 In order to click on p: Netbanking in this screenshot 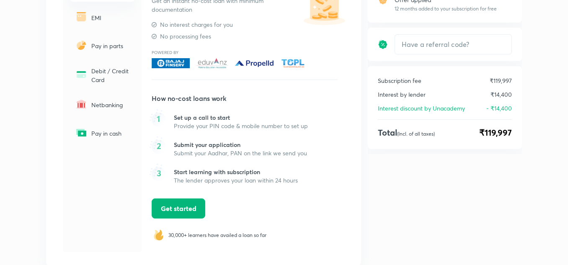, I will do `click(111, 105)`.